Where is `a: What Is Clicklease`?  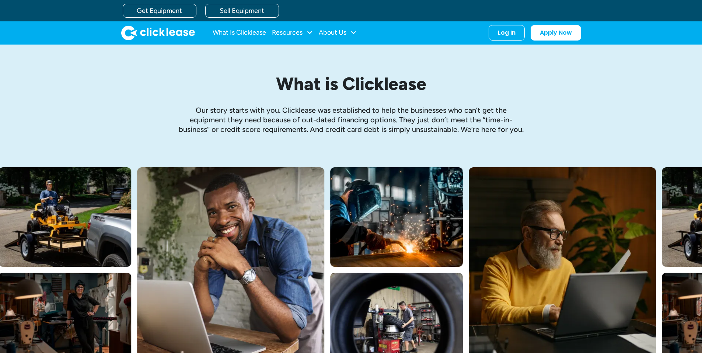
a: What Is Clicklease is located at coordinates (239, 33).